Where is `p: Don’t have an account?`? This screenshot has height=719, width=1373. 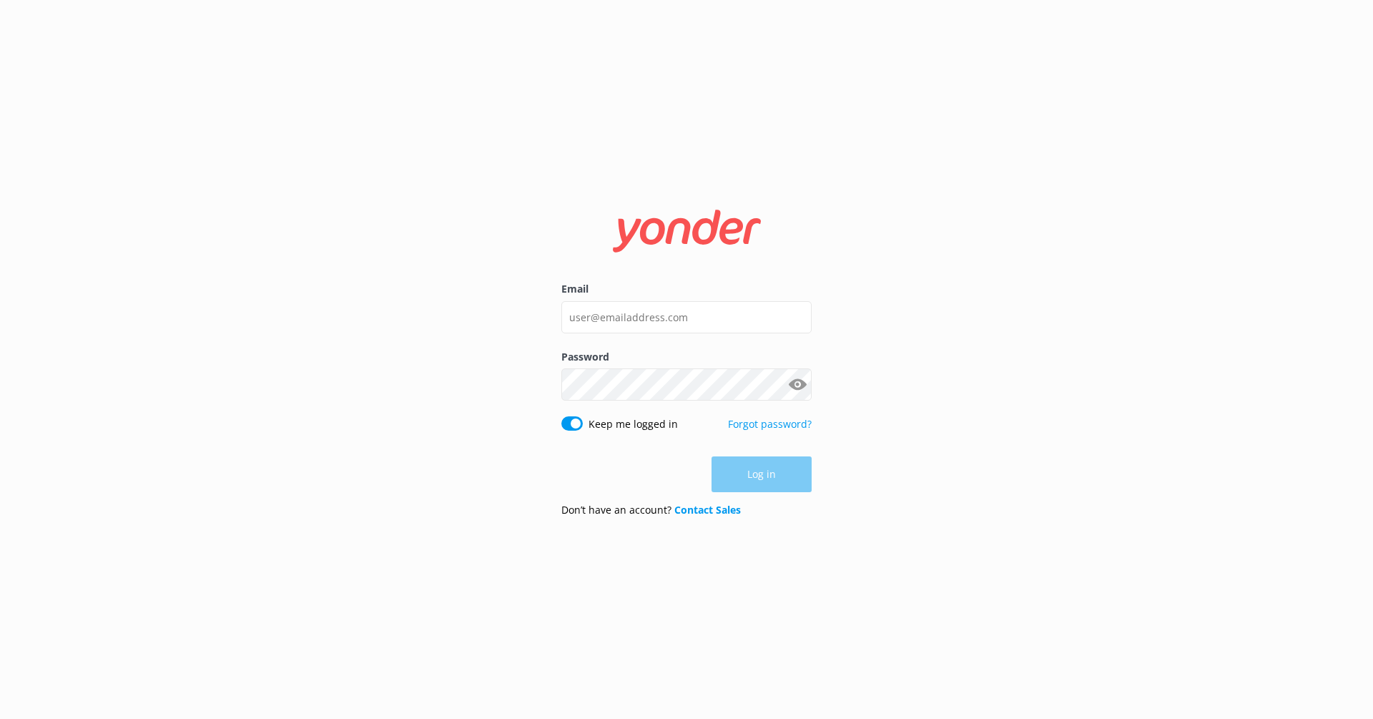
p: Don’t have an account? is located at coordinates (651, 510).